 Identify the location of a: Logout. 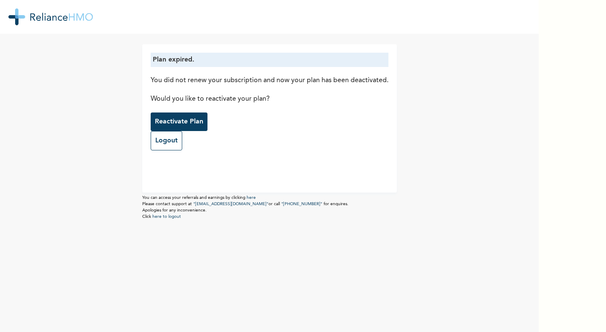
(166, 141).